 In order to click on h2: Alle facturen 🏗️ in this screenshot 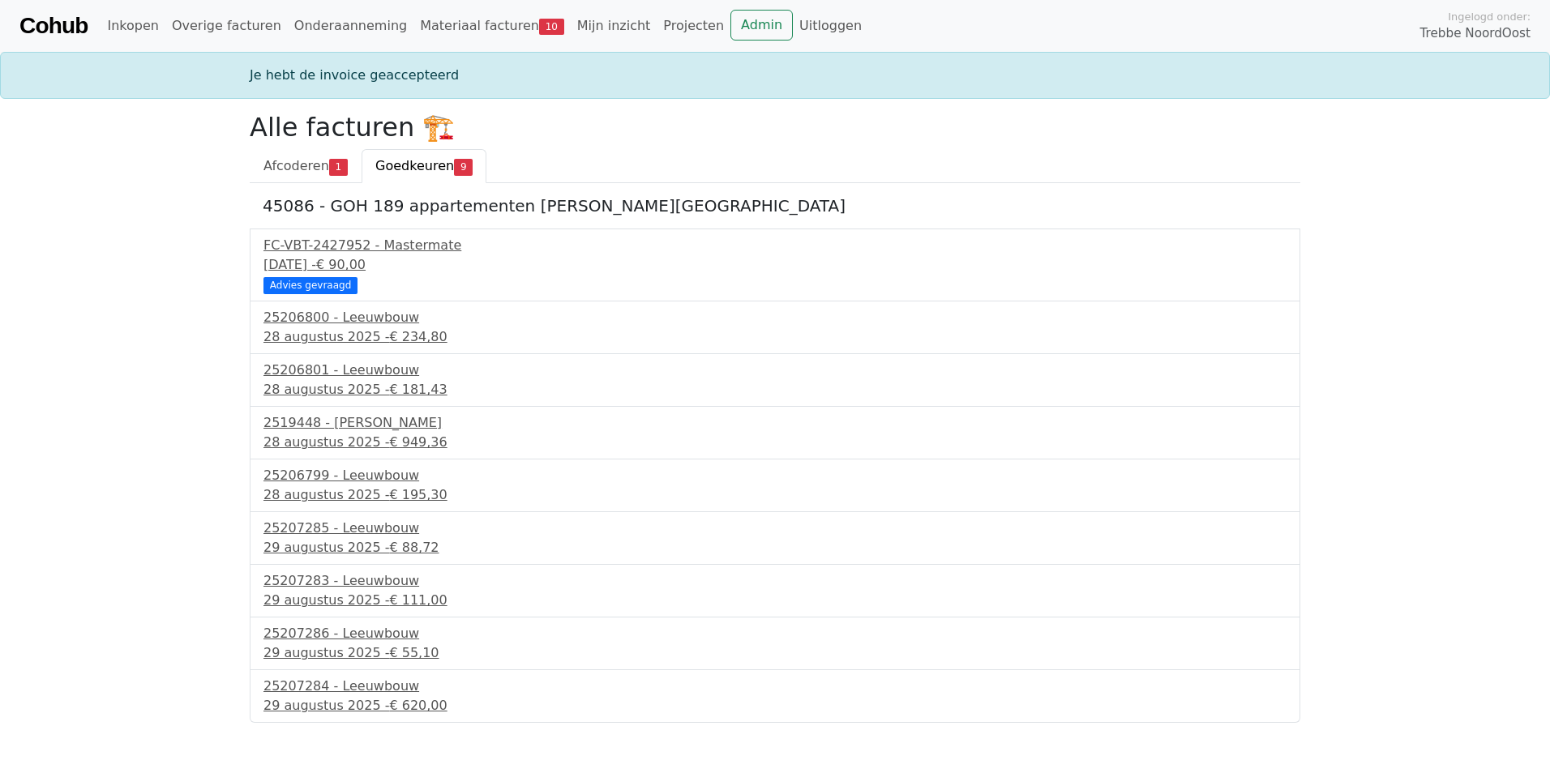, I will do `click(775, 127)`.